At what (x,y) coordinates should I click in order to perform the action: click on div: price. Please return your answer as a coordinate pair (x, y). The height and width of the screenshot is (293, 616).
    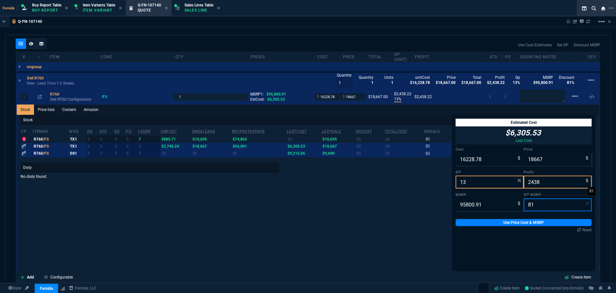
    Looking at the image, I should click on (354, 57).